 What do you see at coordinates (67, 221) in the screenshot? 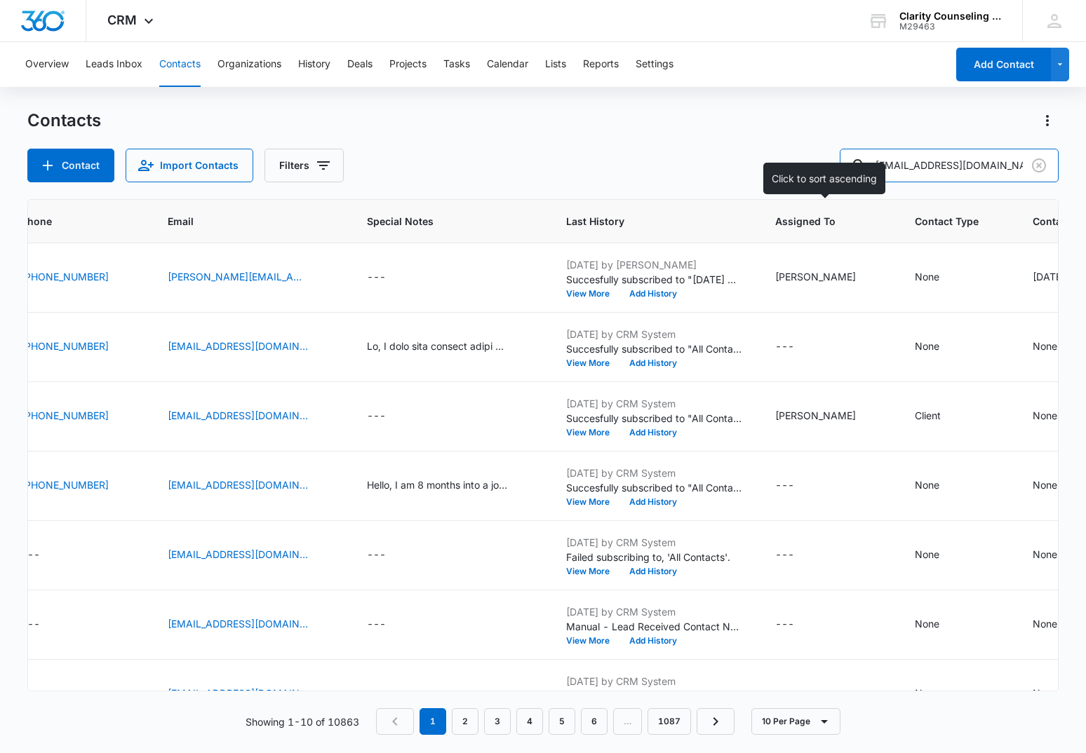
I see `span: Phone` at bounding box center [67, 221].